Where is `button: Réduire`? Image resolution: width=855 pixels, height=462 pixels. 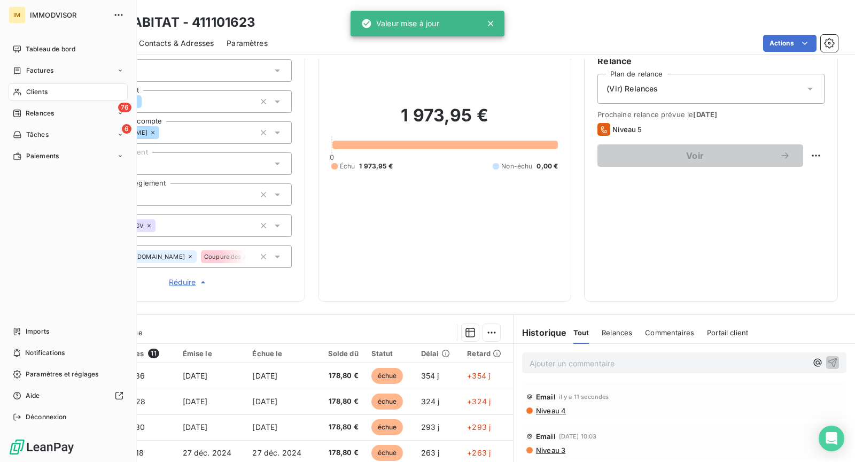
button: Réduire is located at coordinates (189, 282).